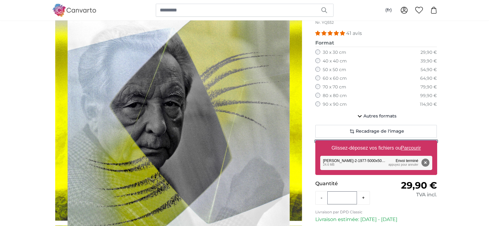 The width and height of the screenshot is (489, 226). I want to click on button: Autres formats, so click(376, 116).